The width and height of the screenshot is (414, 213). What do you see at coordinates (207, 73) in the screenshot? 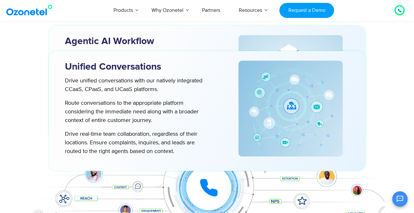
I see `div: Customer Experiences` at bounding box center [207, 73].